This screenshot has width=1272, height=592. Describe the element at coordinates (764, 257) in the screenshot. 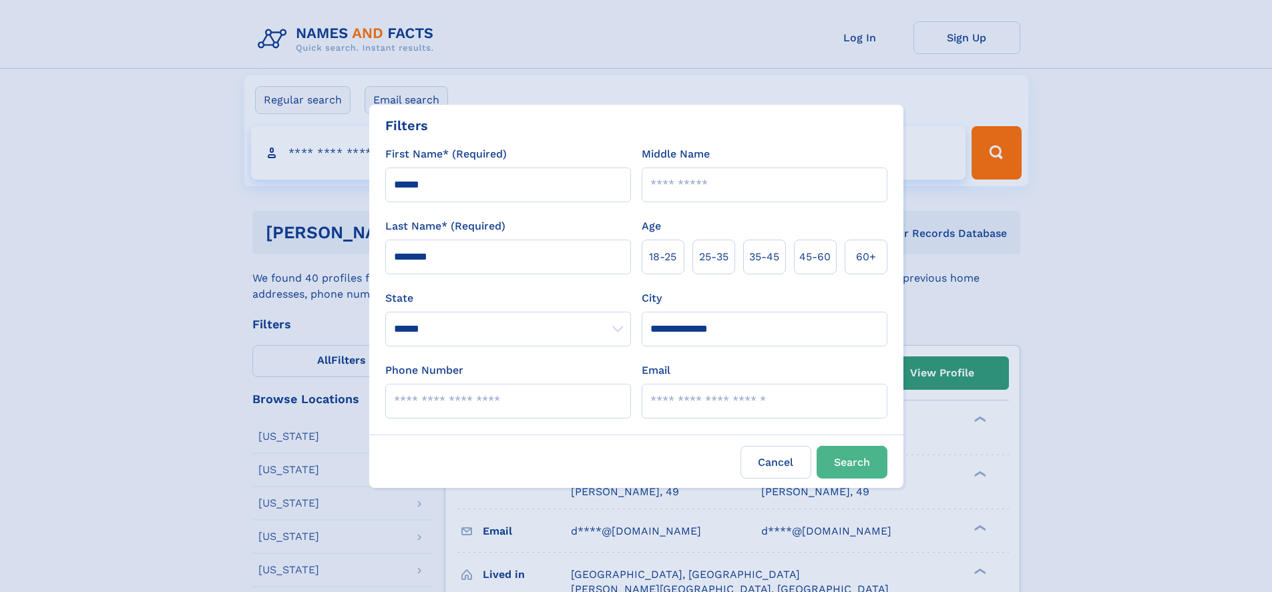

I see `span: 35‑45` at that location.